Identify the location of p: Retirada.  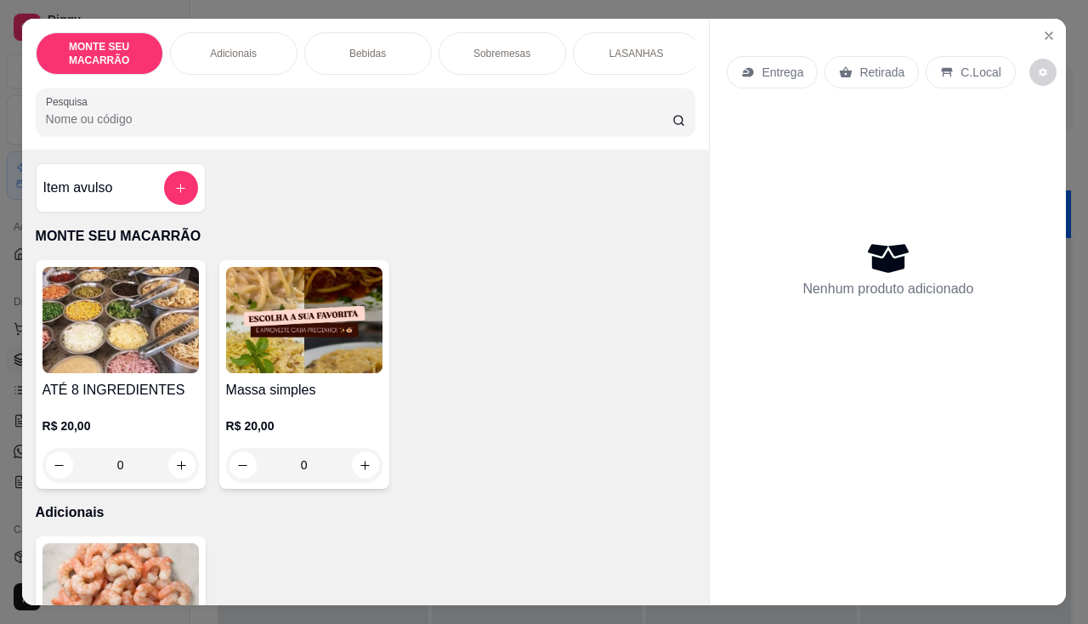
(882, 72).